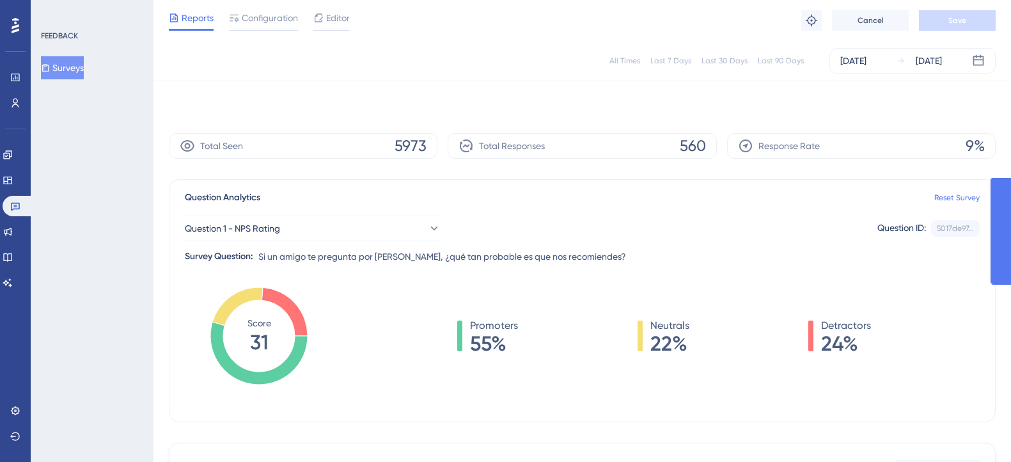  Describe the element at coordinates (511, 146) in the screenshot. I see `span: Total Responses` at that location.